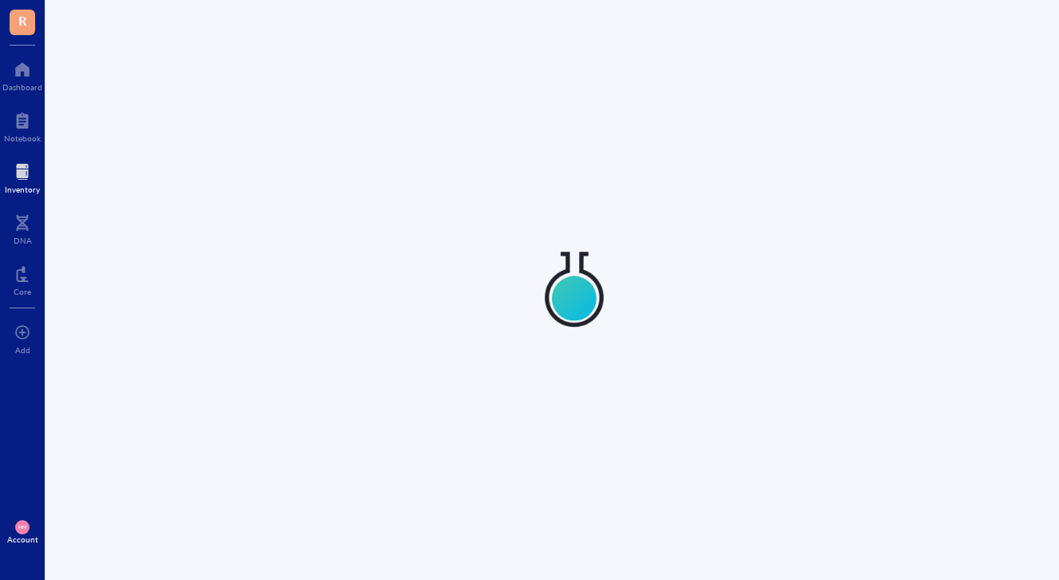  What do you see at coordinates (22, 350) in the screenshot?
I see `div: Add` at bounding box center [22, 350].